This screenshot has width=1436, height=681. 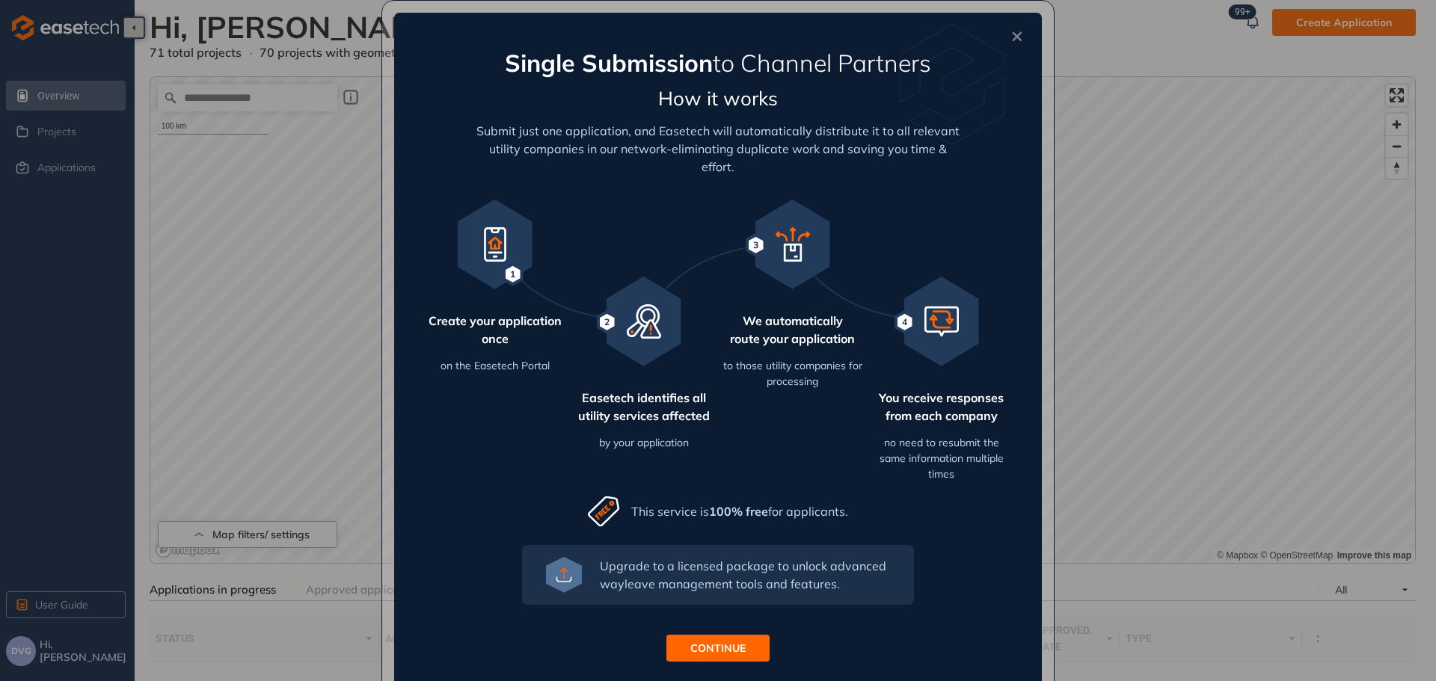 I want to click on span: Single Submission, so click(x=609, y=63).